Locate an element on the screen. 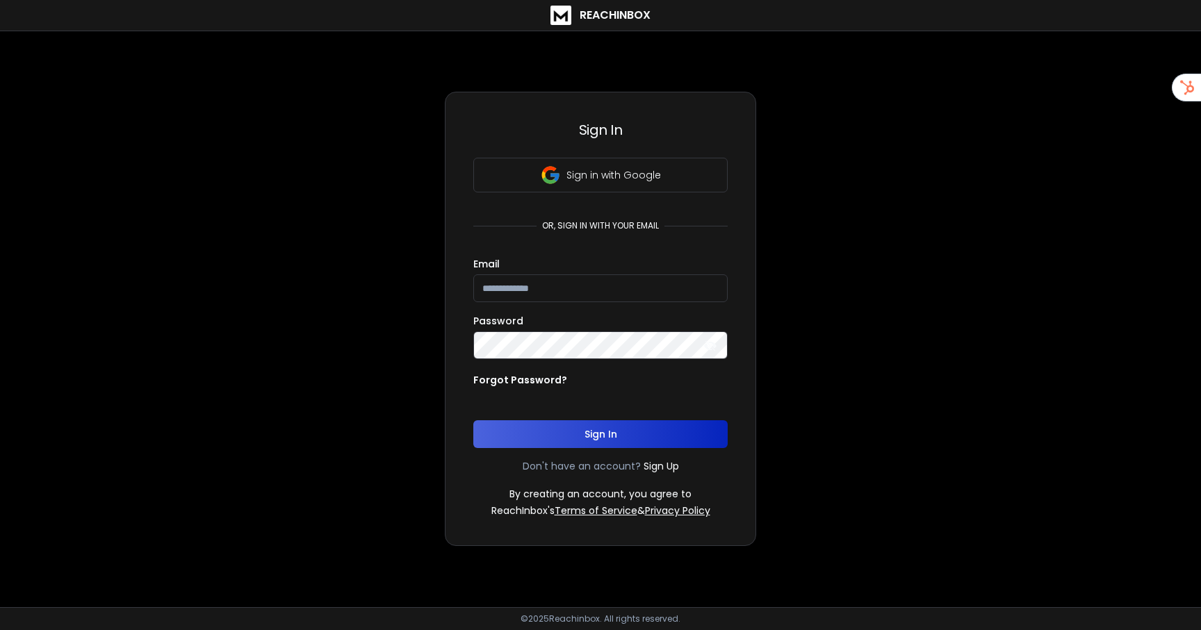  span: Terms of Service is located at coordinates (595, 511).